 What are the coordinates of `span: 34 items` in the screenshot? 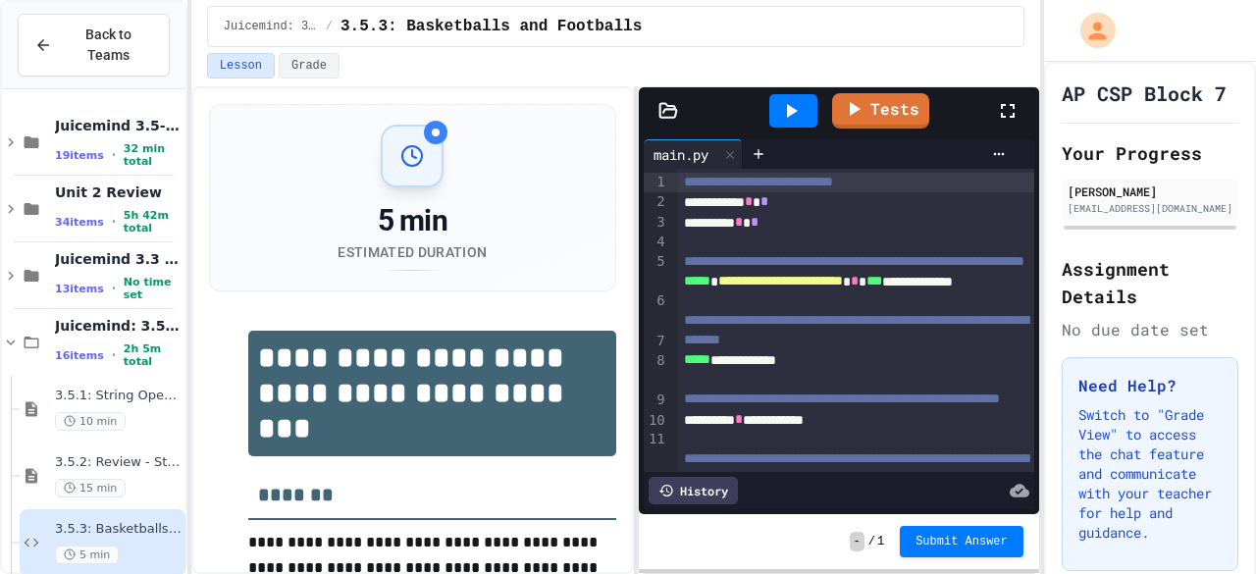 It's located at (79, 222).